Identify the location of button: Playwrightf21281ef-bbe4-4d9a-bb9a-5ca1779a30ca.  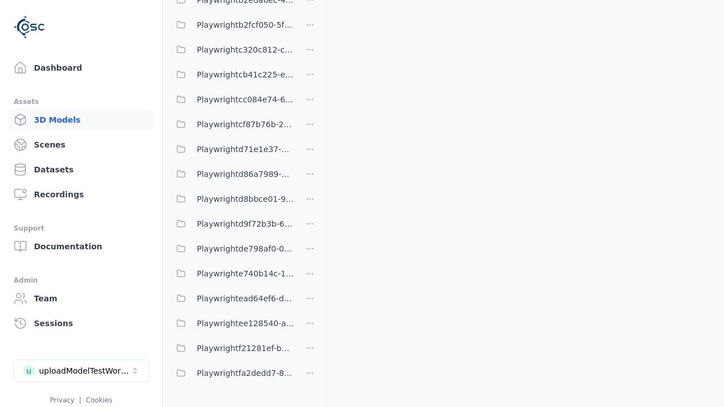
(232, 348).